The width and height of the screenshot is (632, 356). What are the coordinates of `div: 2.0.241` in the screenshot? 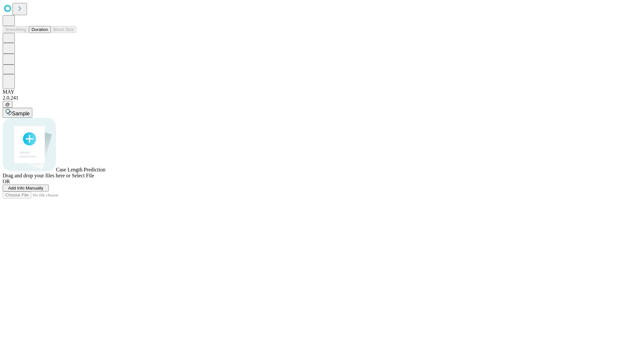 It's located at (316, 98).